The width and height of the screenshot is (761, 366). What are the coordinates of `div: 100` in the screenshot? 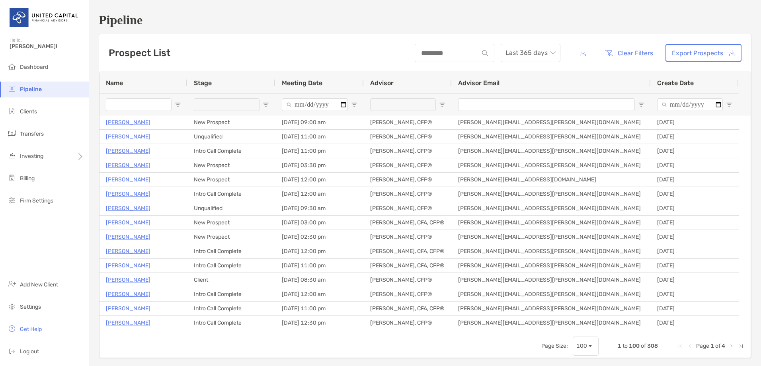 It's located at (581, 346).